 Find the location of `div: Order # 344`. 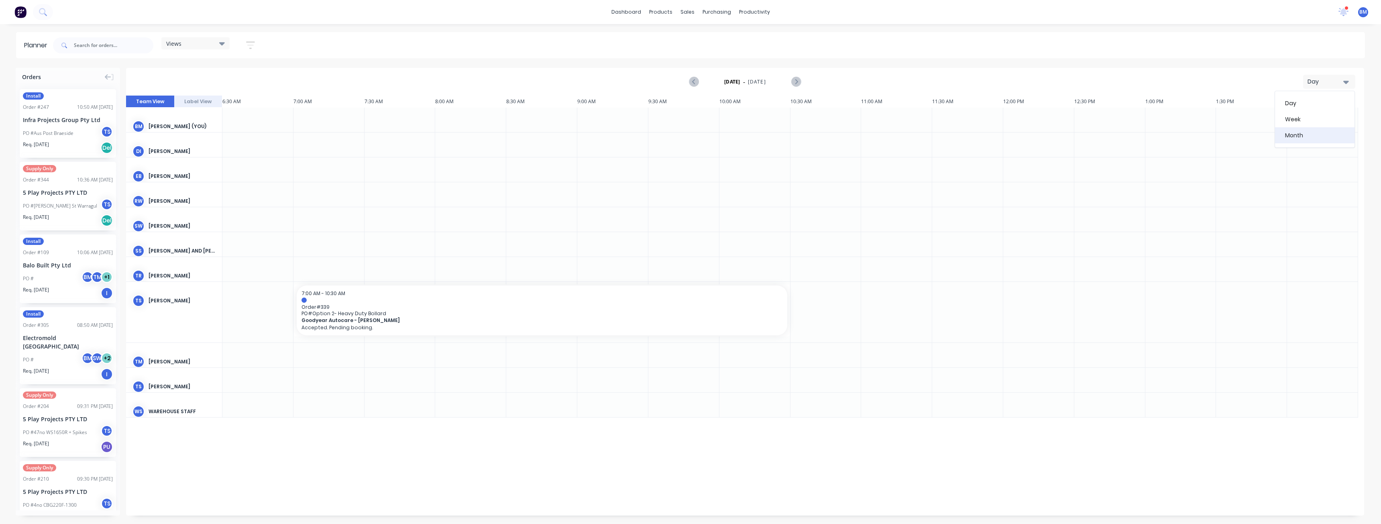

div: Order # 344 is located at coordinates (36, 180).